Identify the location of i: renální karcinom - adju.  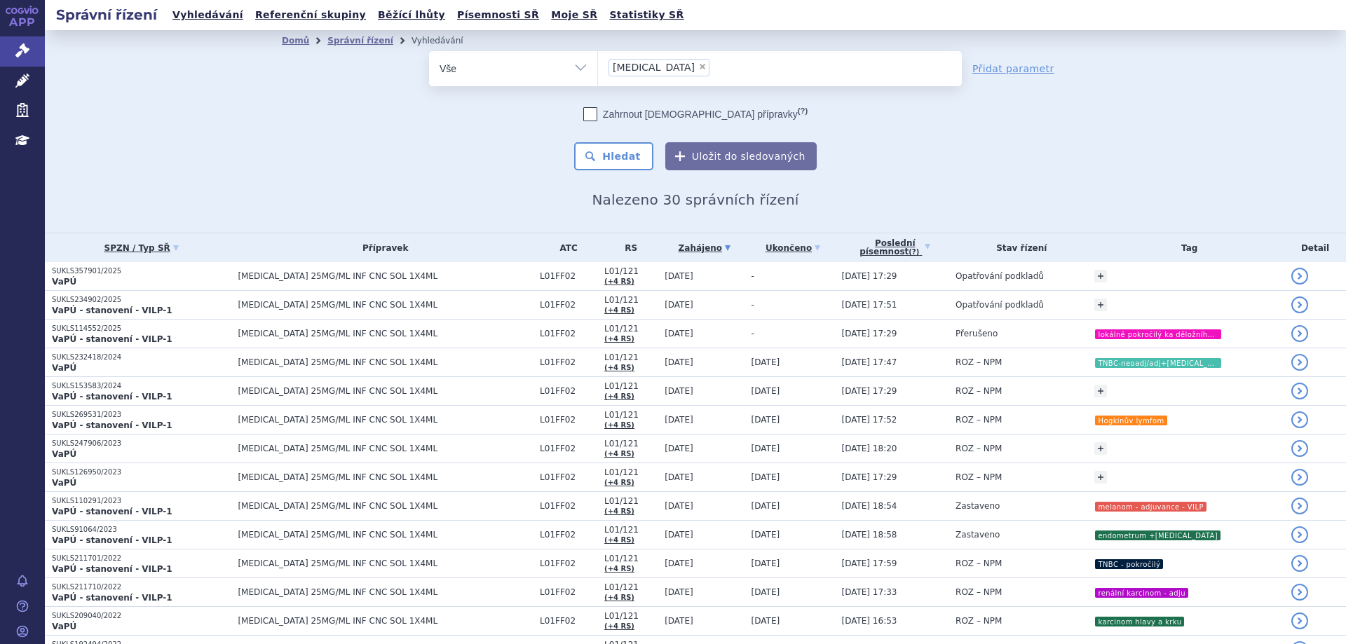
(1142, 593).